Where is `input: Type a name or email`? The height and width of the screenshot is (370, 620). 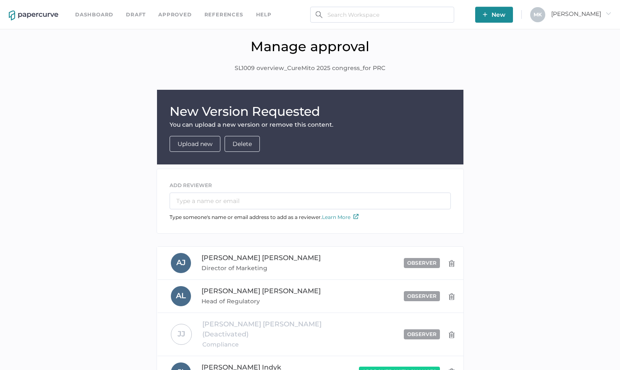 input: Type a name or email is located at coordinates (310, 201).